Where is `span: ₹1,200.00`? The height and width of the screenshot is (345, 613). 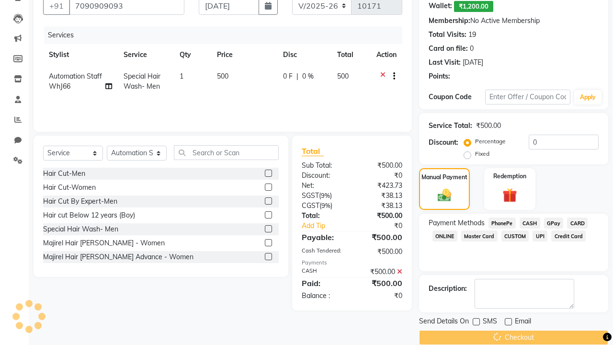 span: ₹1,200.00 is located at coordinates (473, 6).